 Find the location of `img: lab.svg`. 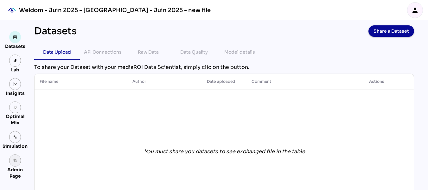

img: lab.svg is located at coordinates (15, 61).